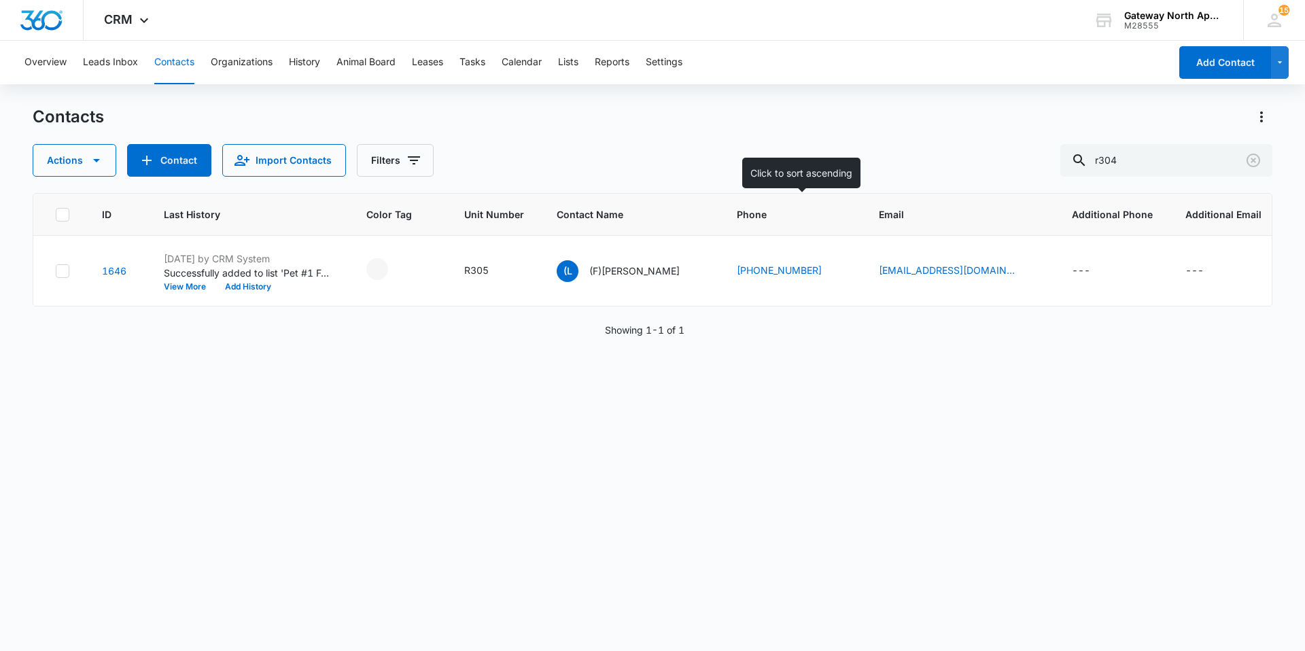 The image size is (1305, 651). What do you see at coordinates (190, 287) in the screenshot?
I see `button: View More` at bounding box center [190, 287].